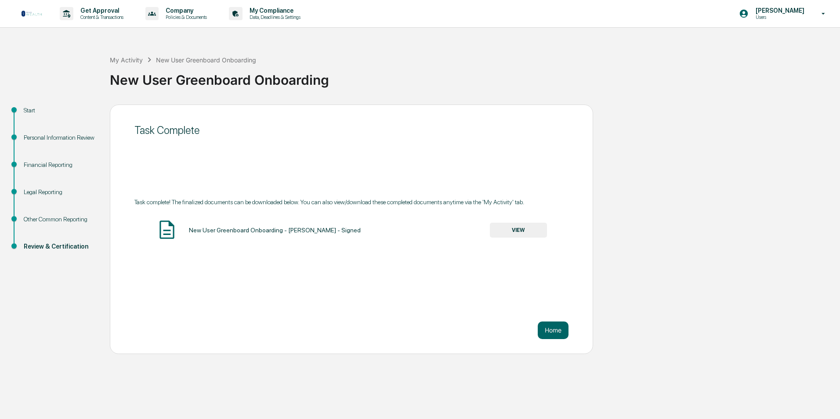 This screenshot has width=840, height=419. What do you see at coordinates (101, 17) in the screenshot?
I see `p: Content & Transactions` at bounding box center [101, 17].